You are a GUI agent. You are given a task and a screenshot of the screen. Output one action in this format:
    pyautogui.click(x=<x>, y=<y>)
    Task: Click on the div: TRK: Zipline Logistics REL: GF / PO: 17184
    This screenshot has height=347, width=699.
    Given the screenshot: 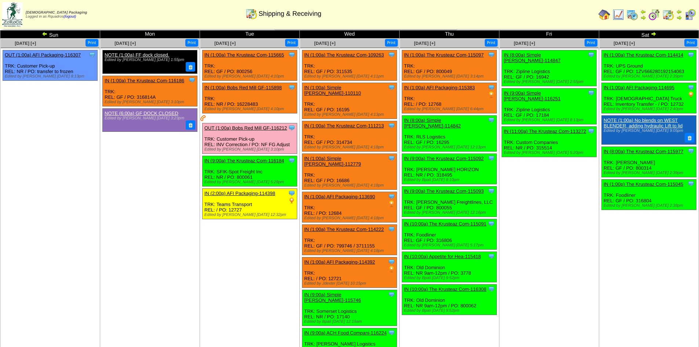 What is the action you would take?
    pyautogui.click(x=550, y=106)
    